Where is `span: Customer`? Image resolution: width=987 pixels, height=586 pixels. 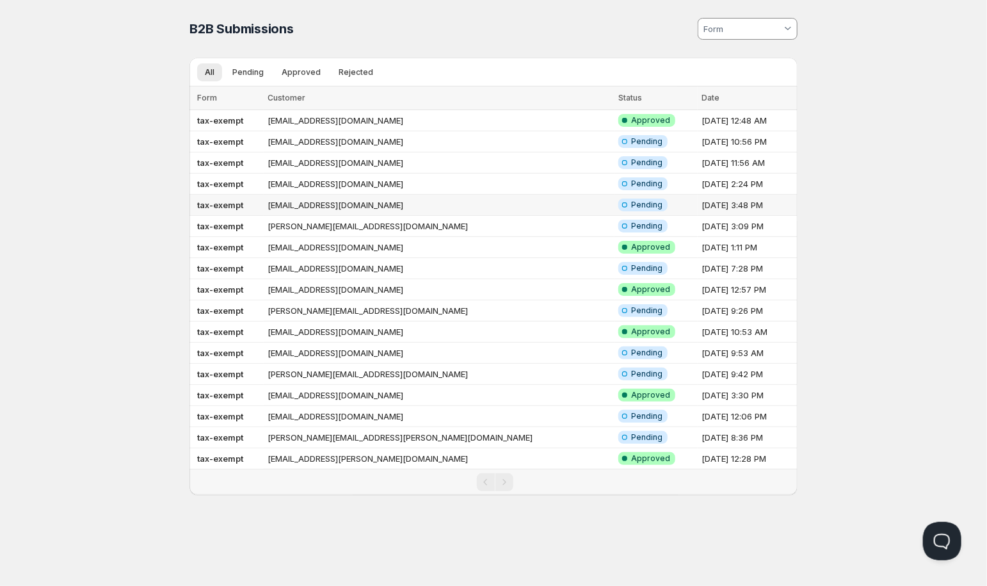 span: Customer is located at coordinates (286, 97).